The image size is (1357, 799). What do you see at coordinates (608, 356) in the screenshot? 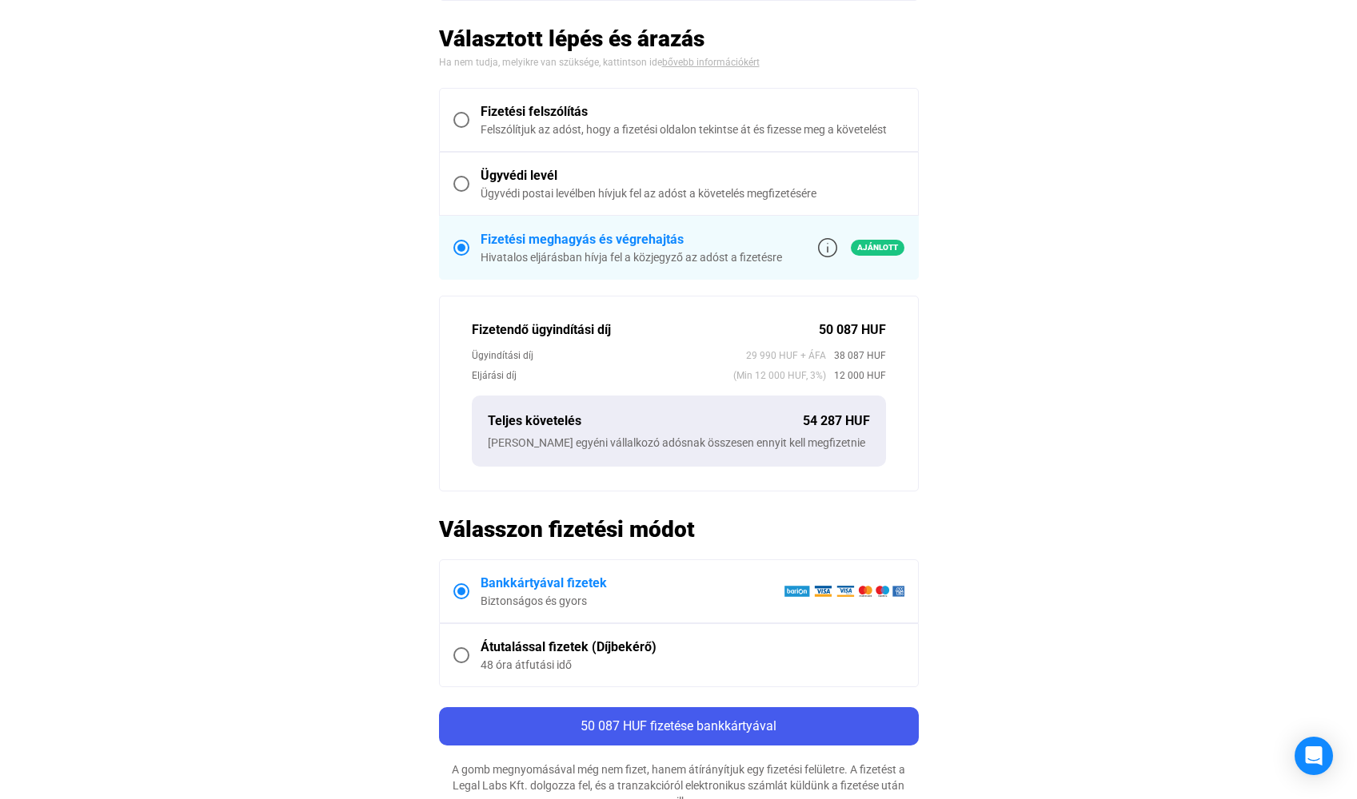
I see `div: Ügyindítási díj` at bounding box center [608, 356].